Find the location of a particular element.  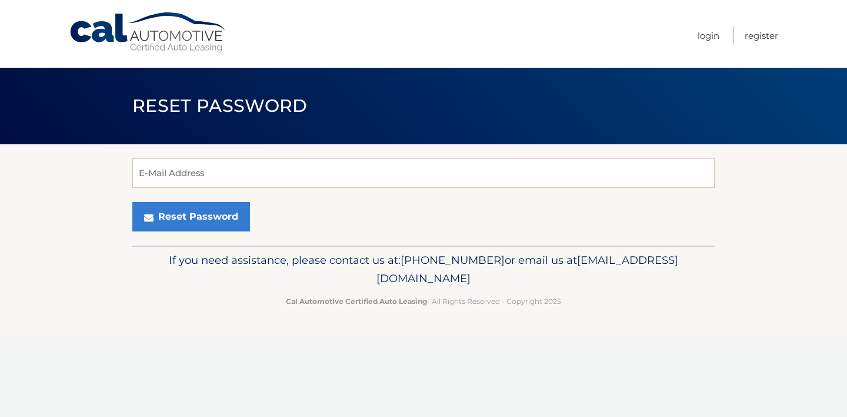

input: E-Mail Address is located at coordinates (424, 173).